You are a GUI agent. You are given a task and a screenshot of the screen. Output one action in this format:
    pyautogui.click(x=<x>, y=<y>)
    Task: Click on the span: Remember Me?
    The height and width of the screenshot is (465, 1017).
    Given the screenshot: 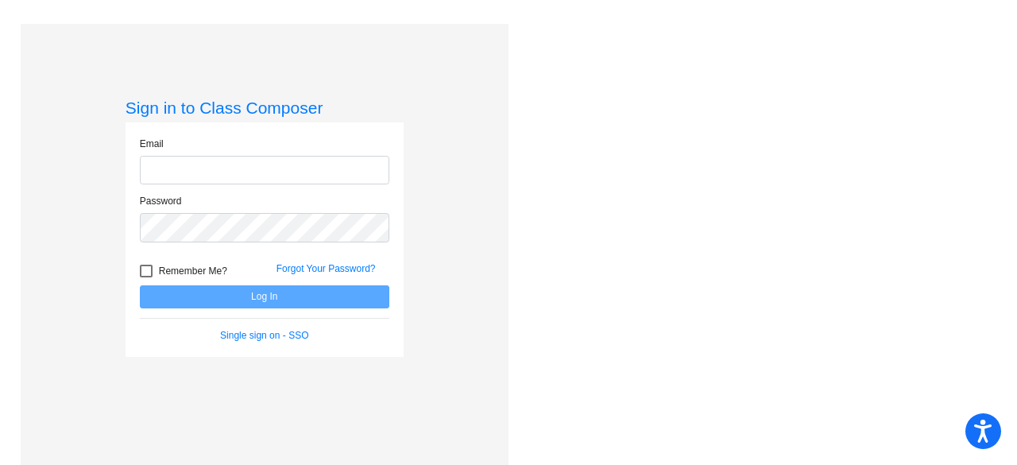 What is the action you would take?
    pyautogui.click(x=193, y=271)
    